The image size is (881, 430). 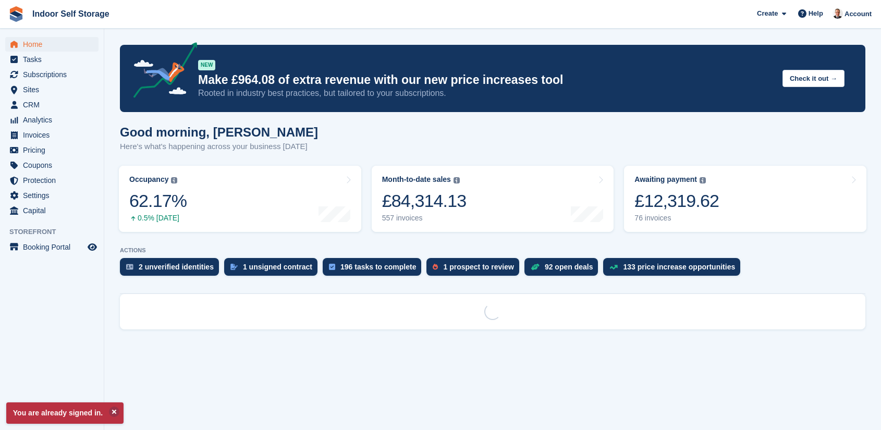 What do you see at coordinates (54, 59) in the screenshot?
I see `span: Tasks` at bounding box center [54, 59].